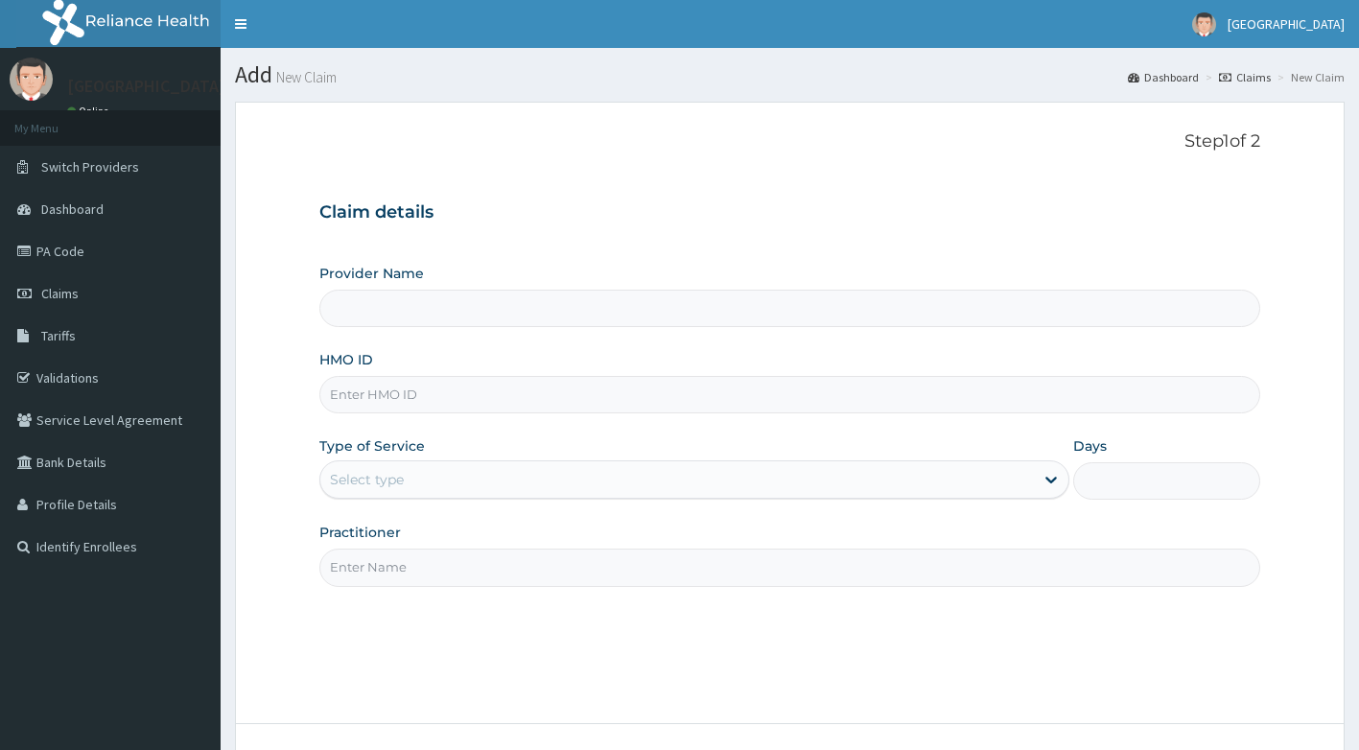 The height and width of the screenshot is (750, 1359). What do you see at coordinates (366, 479) in the screenshot?
I see `div: Select type` at bounding box center [366, 479].